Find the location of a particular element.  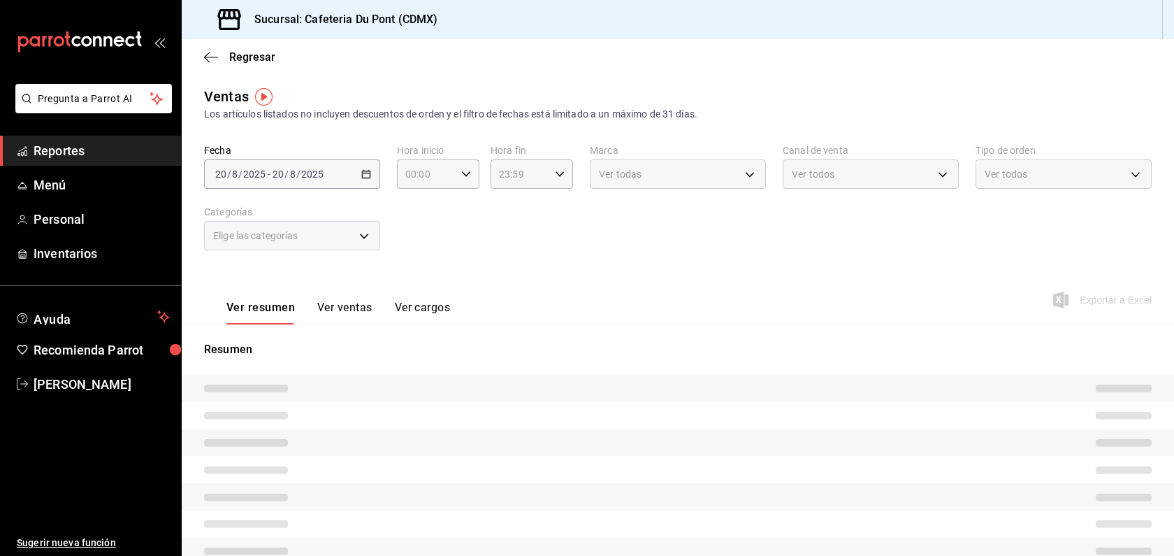

div: Los artículos listados no incluyen descuentos de orden y el filtro de fechas está limitado a un m... is located at coordinates (678, 114).